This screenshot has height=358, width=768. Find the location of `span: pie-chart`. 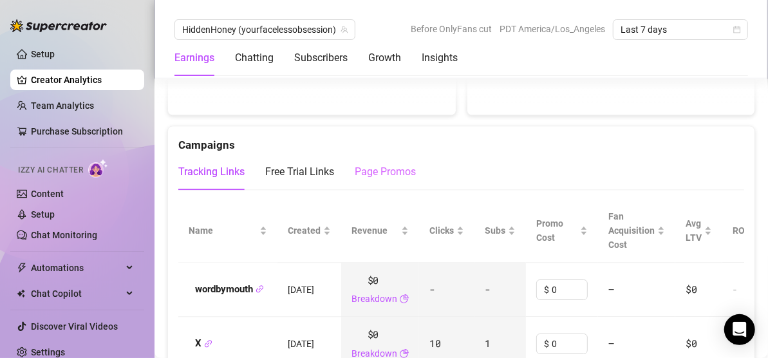

span: pie-chart is located at coordinates (404, 299).